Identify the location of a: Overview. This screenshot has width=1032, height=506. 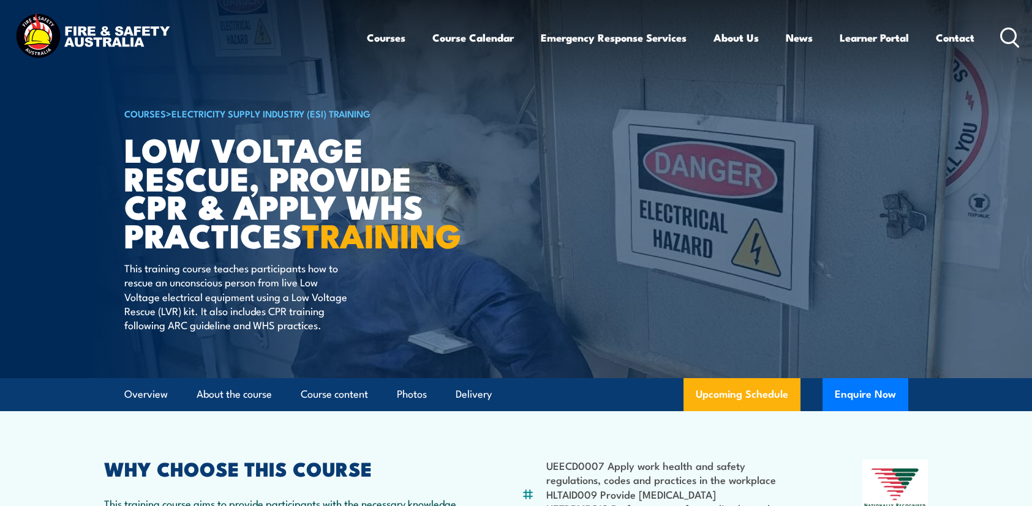
(146, 394).